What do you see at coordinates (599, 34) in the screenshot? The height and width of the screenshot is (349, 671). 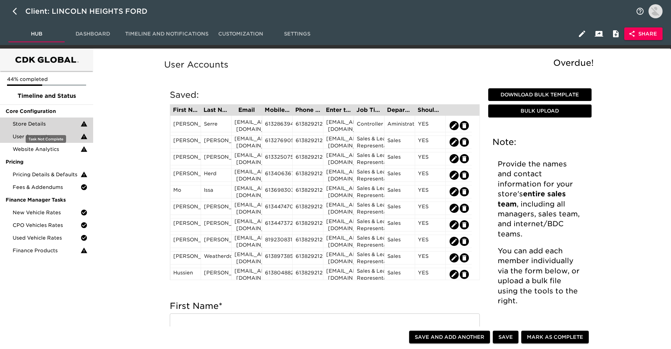 I see `button: Client View` at bounding box center [599, 34].